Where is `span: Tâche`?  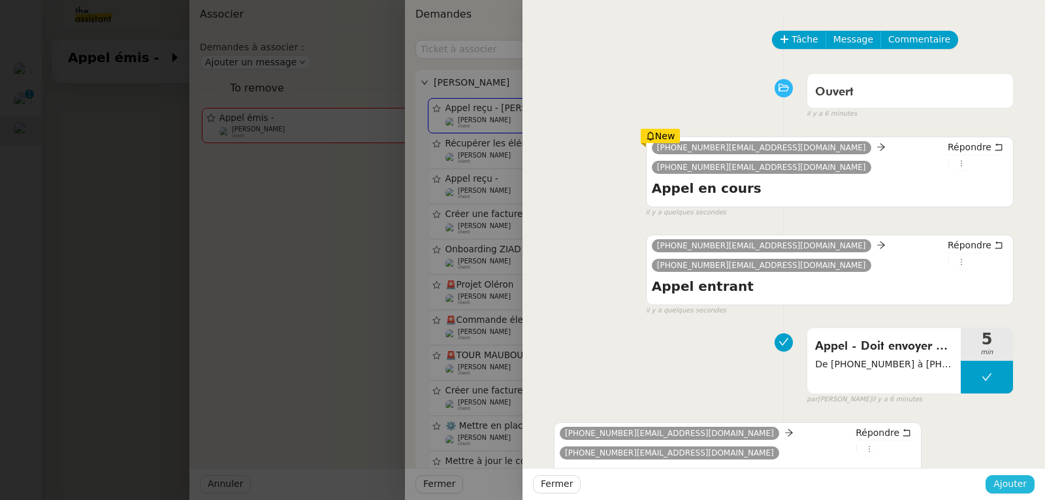
span: Tâche is located at coordinates (805, 39).